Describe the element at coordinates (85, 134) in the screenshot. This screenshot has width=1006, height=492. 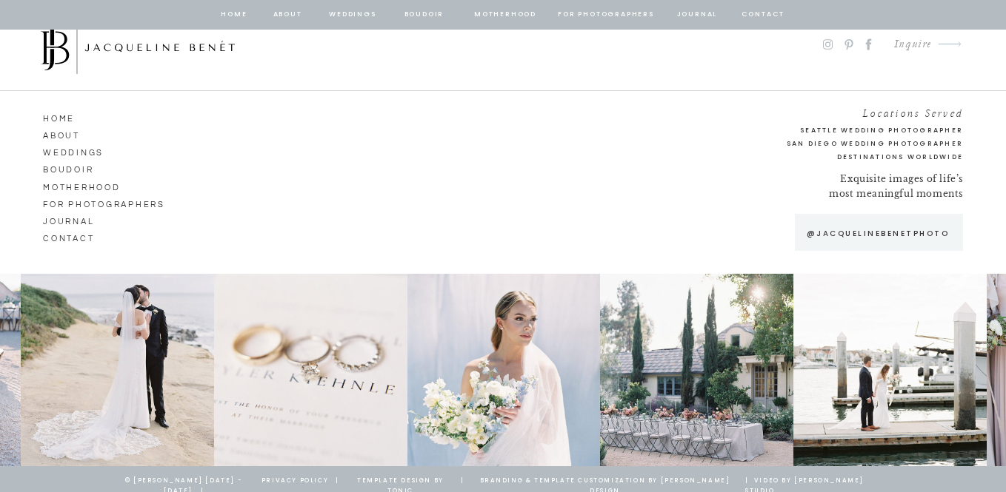
I see `nav: ABOUT` at that location.